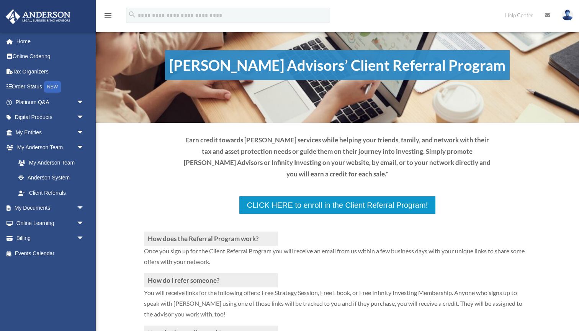  I want to click on h3: How do I refer someone?, so click(211, 280).